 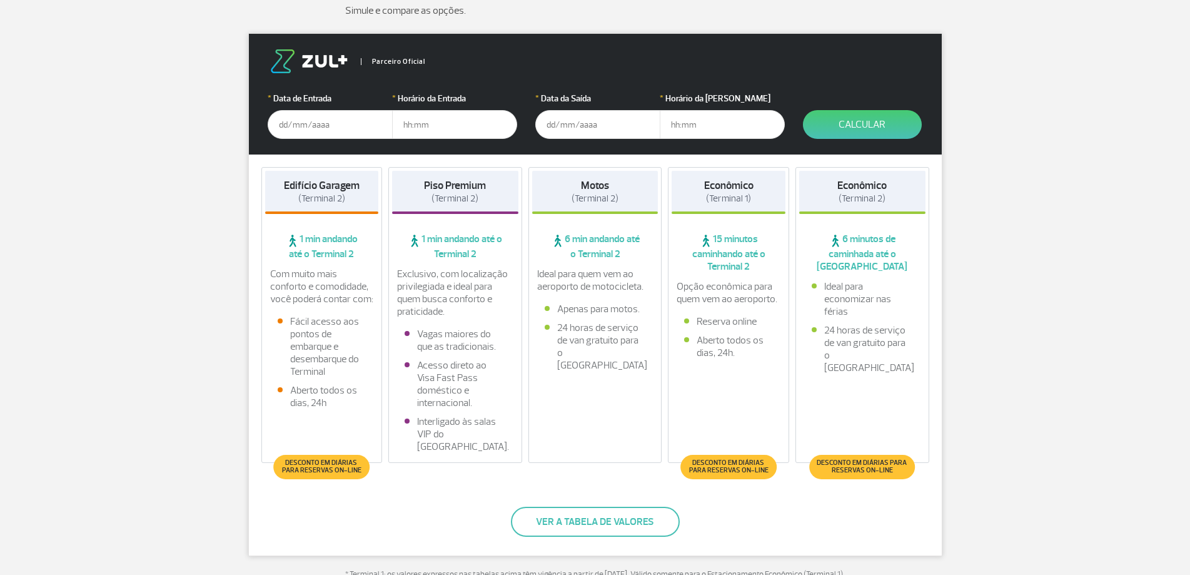 What do you see at coordinates (595, 11) in the screenshot?
I see `p: Simule e compare as opções.` at bounding box center [595, 11].